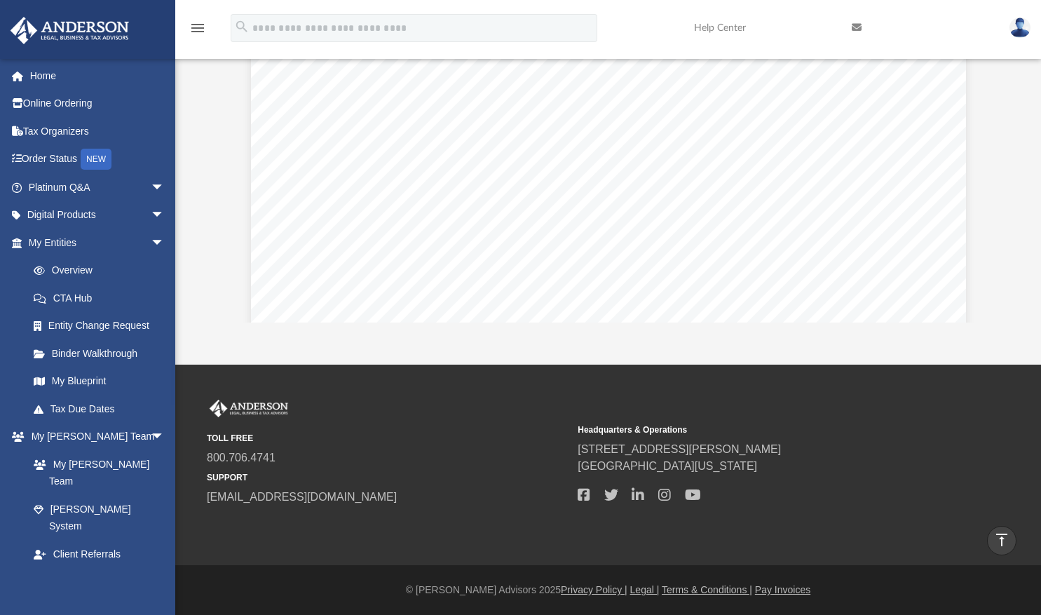  What do you see at coordinates (242, 27) in the screenshot?
I see `i: search` at bounding box center [242, 27].